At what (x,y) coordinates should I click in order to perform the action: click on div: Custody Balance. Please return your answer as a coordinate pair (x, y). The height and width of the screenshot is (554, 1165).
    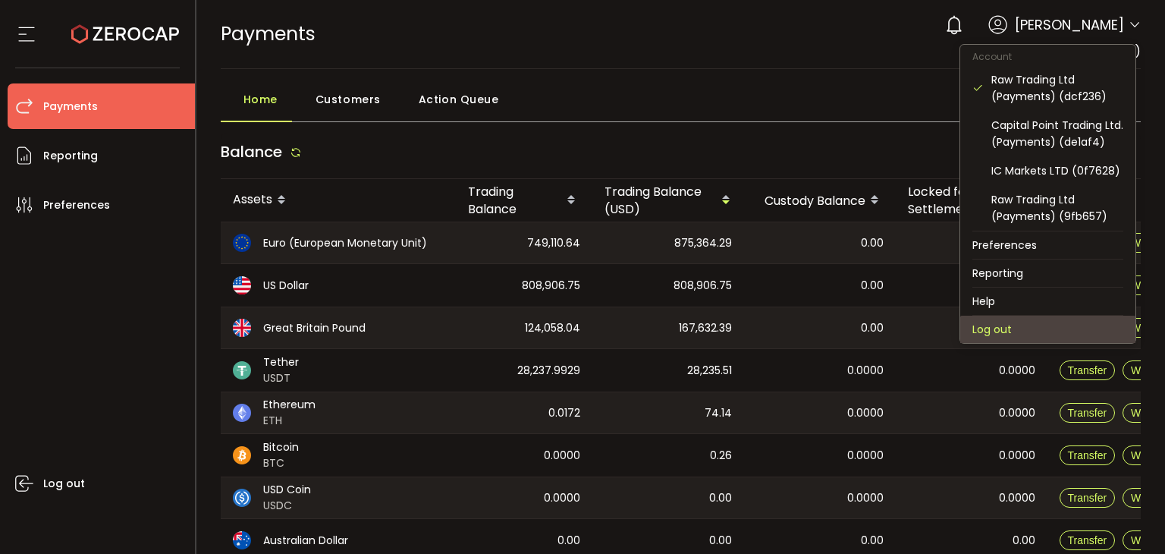
    Looking at the image, I should click on (820, 200).